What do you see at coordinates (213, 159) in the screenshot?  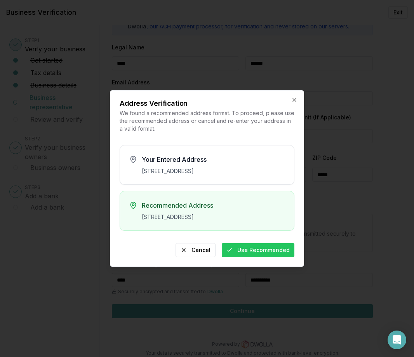 I see `h3: Your Entered Address` at bounding box center [213, 159].